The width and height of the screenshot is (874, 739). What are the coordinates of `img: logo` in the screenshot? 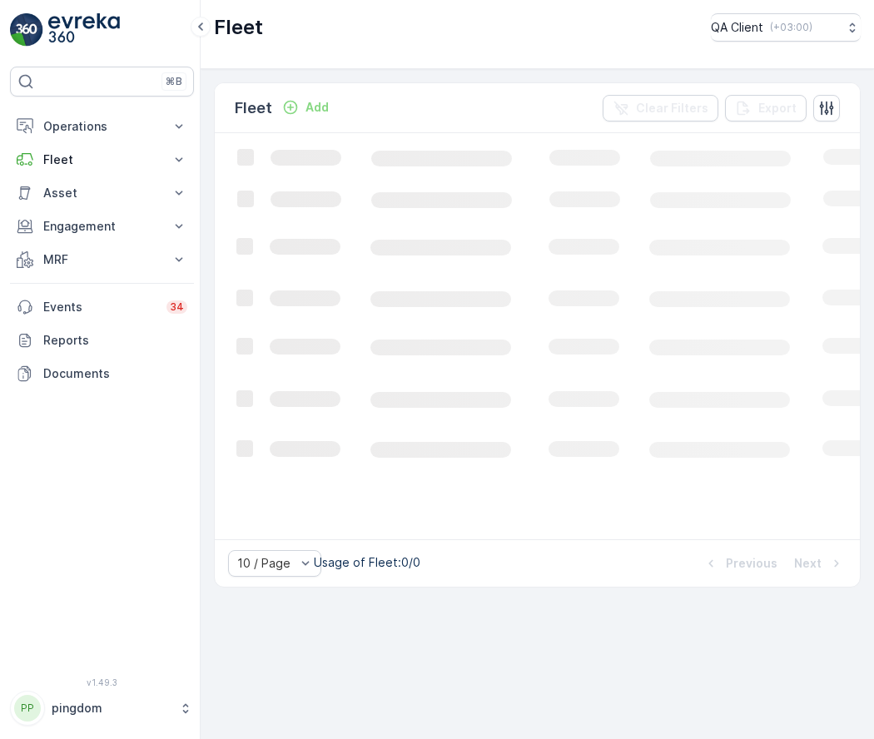 It's located at (27, 30).